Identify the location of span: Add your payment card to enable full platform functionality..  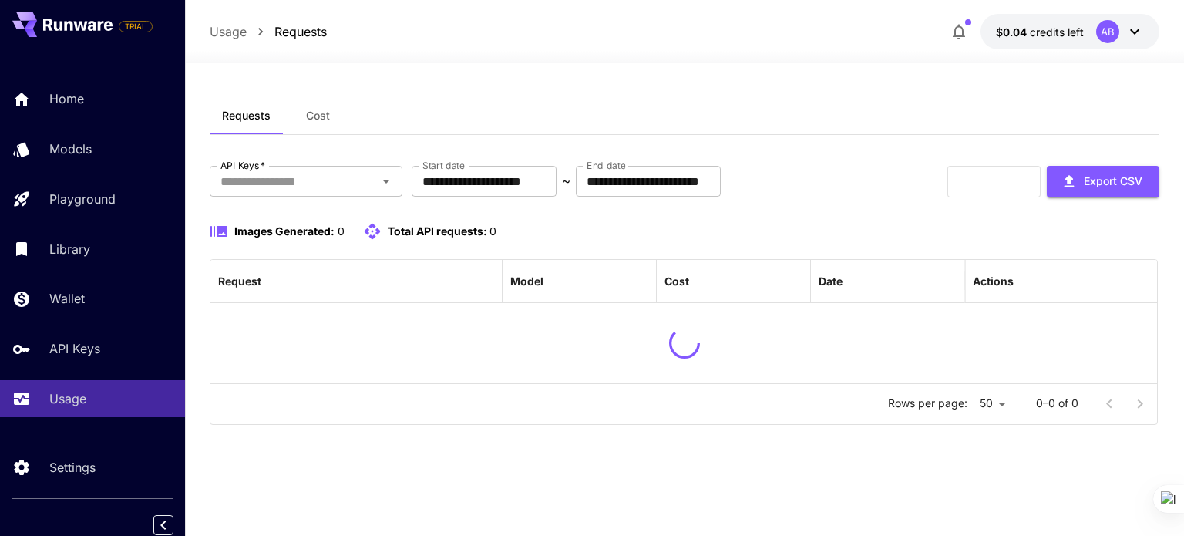
(136, 26).